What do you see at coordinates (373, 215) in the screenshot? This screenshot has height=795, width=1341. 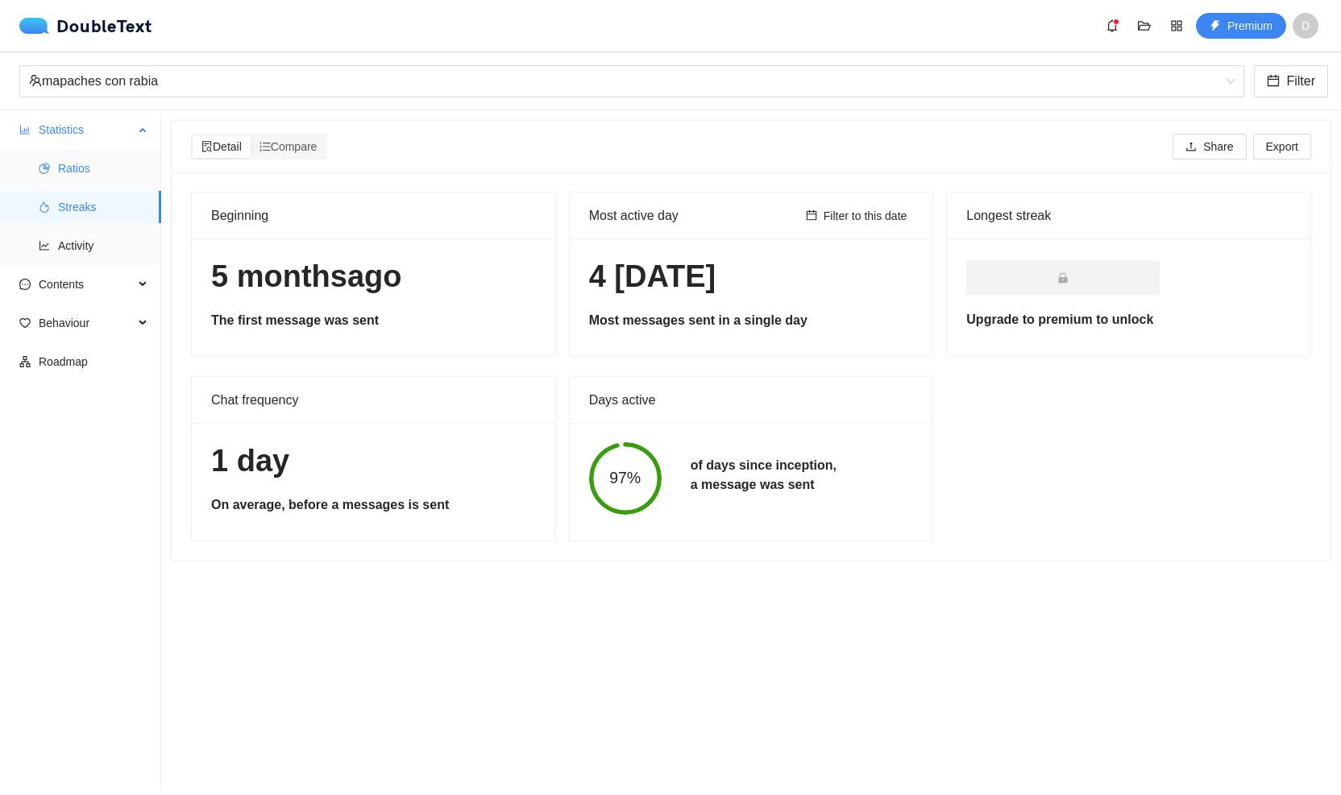 I see `div: Beginning` at bounding box center [373, 215].